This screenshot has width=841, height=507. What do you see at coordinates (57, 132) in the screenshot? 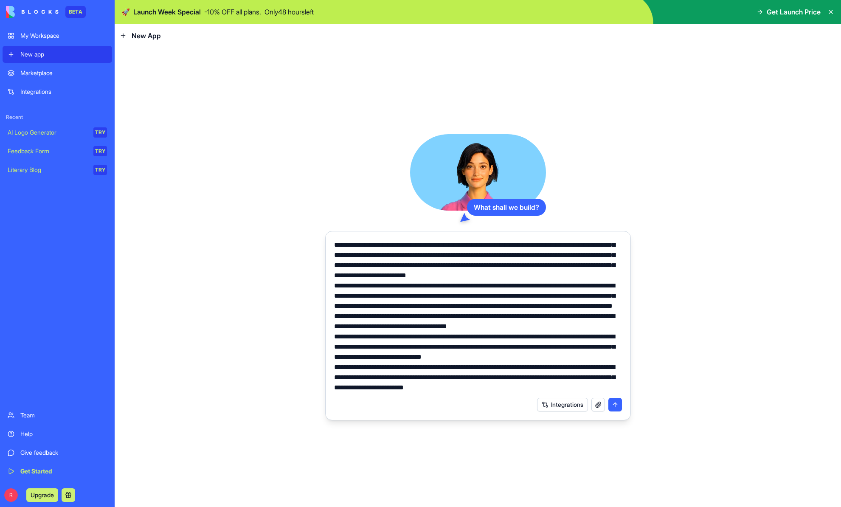
I see `a: AI Logo GeneratorTRY` at bounding box center [57, 132].